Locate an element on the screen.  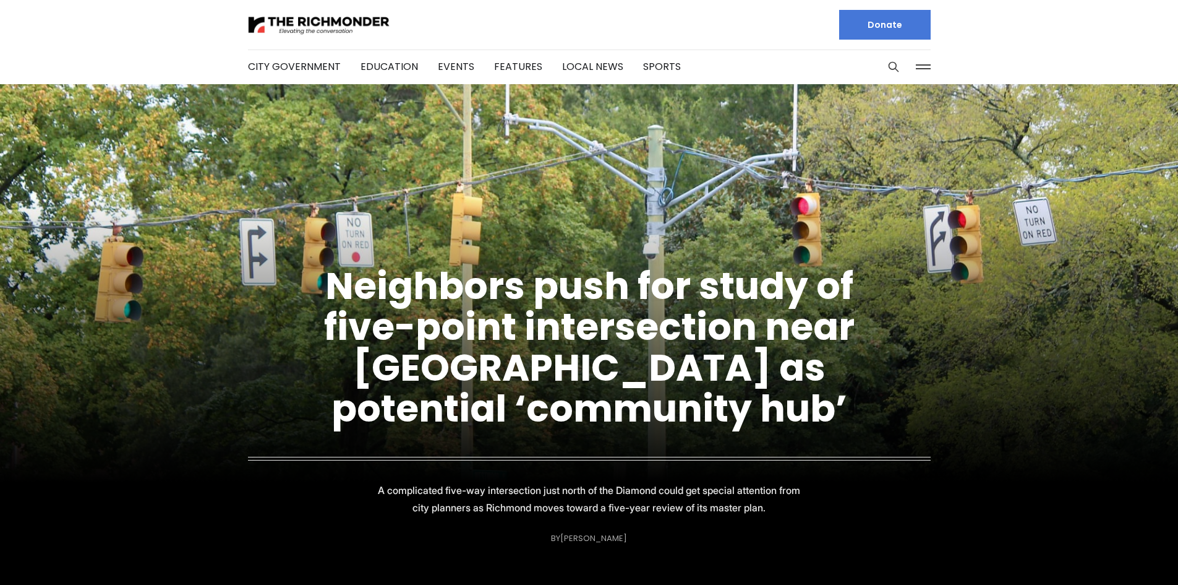
a: Features is located at coordinates (518, 66).